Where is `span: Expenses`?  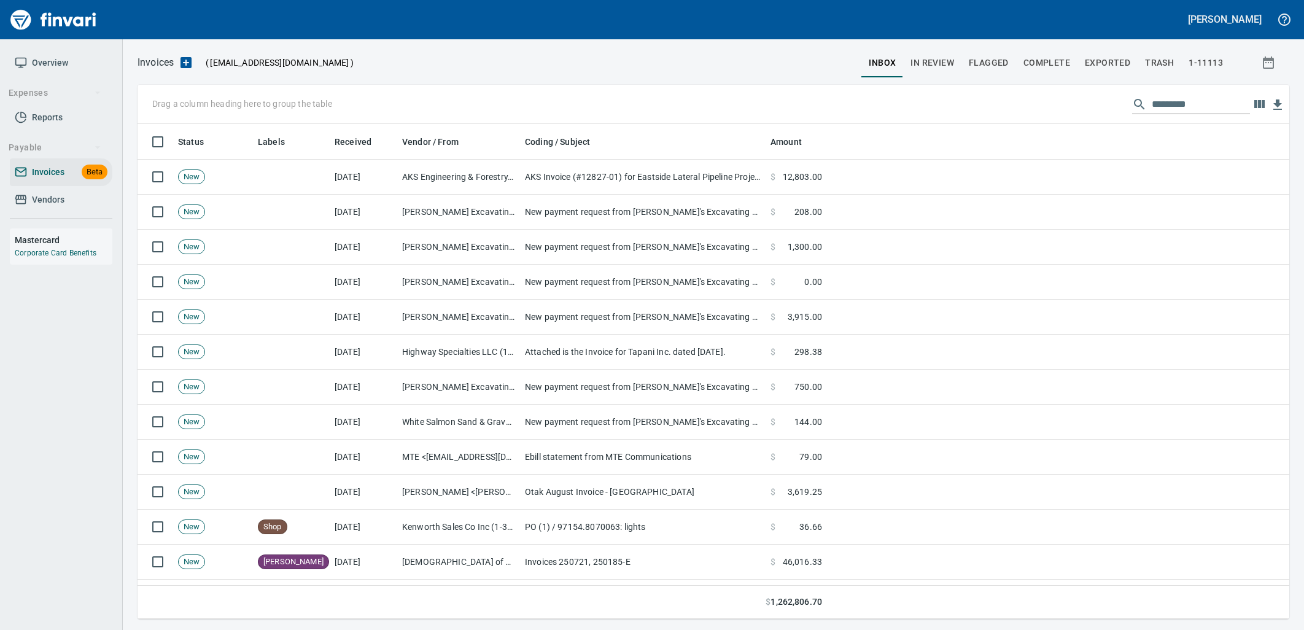 span: Expenses is located at coordinates (55, 93).